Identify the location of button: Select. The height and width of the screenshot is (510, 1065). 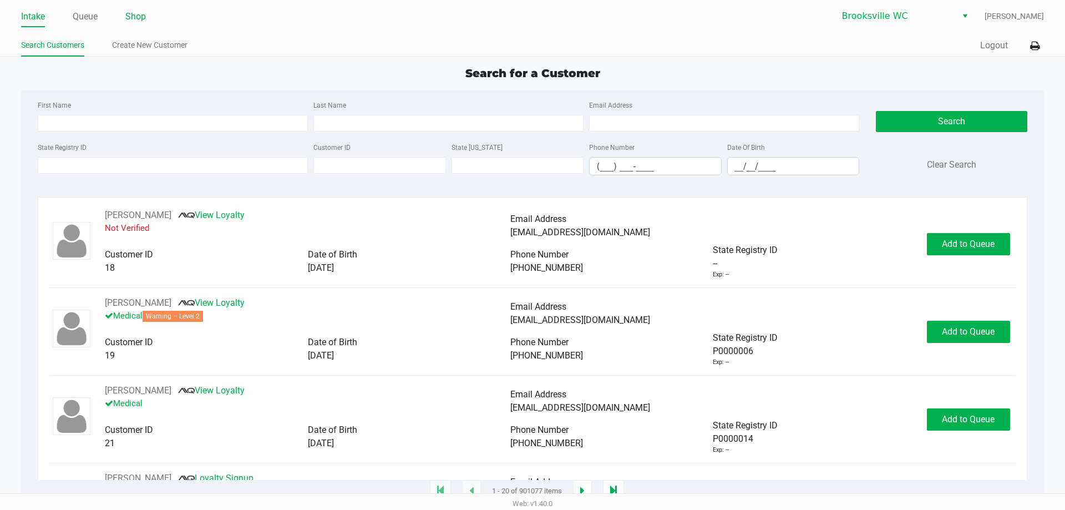
(965, 16).